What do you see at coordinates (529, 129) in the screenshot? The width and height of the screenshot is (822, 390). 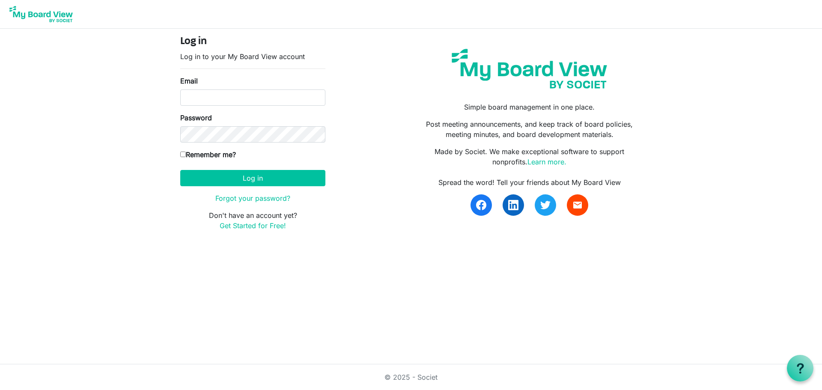 I see `p: Post meeting announcements, and keep track of board policies, meeting minutes, and board developm...` at bounding box center [529, 129].